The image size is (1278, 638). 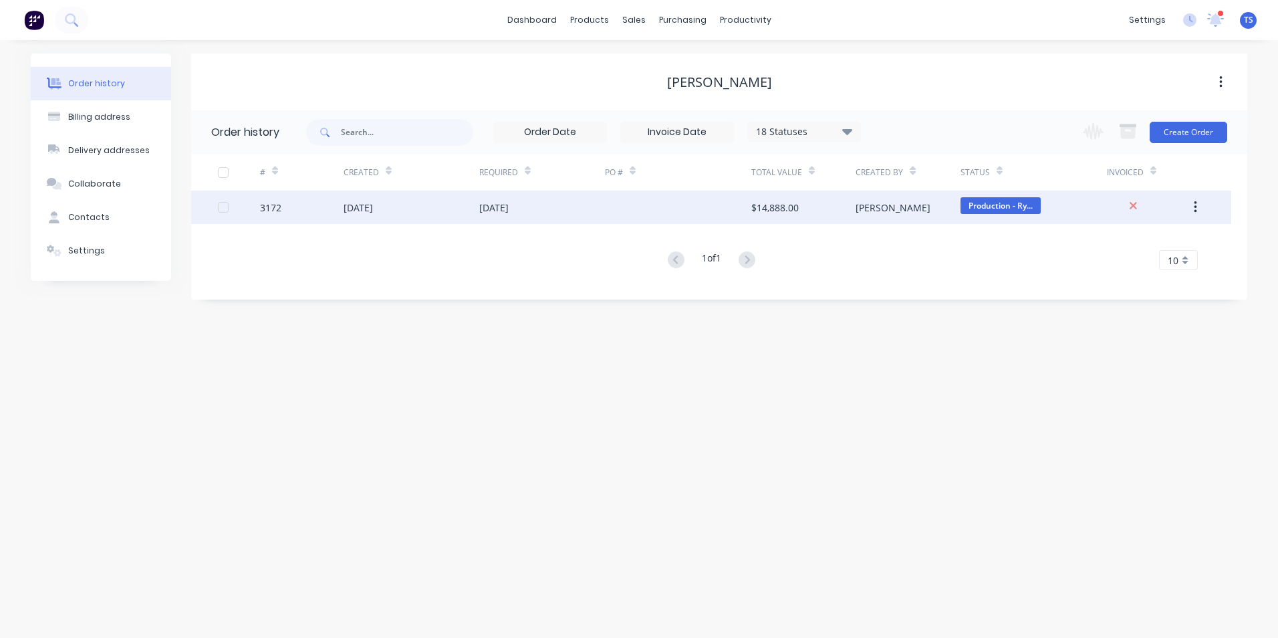 I want to click on a: dashboard, so click(x=532, y=20).